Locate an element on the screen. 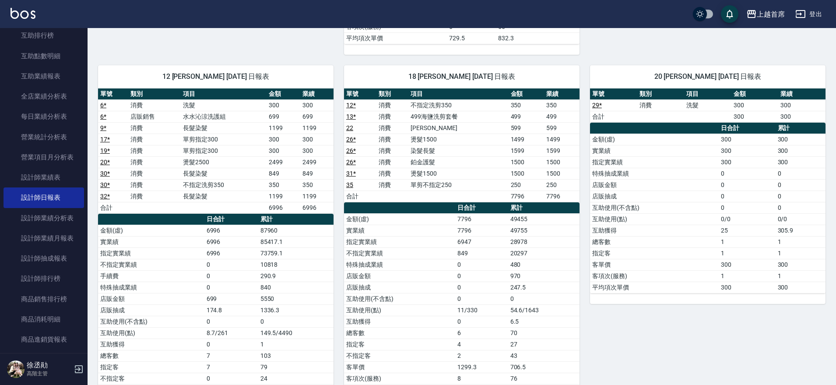 Image resolution: width=836 pixels, height=385 pixels. td: 手續費 is located at coordinates (151, 276).